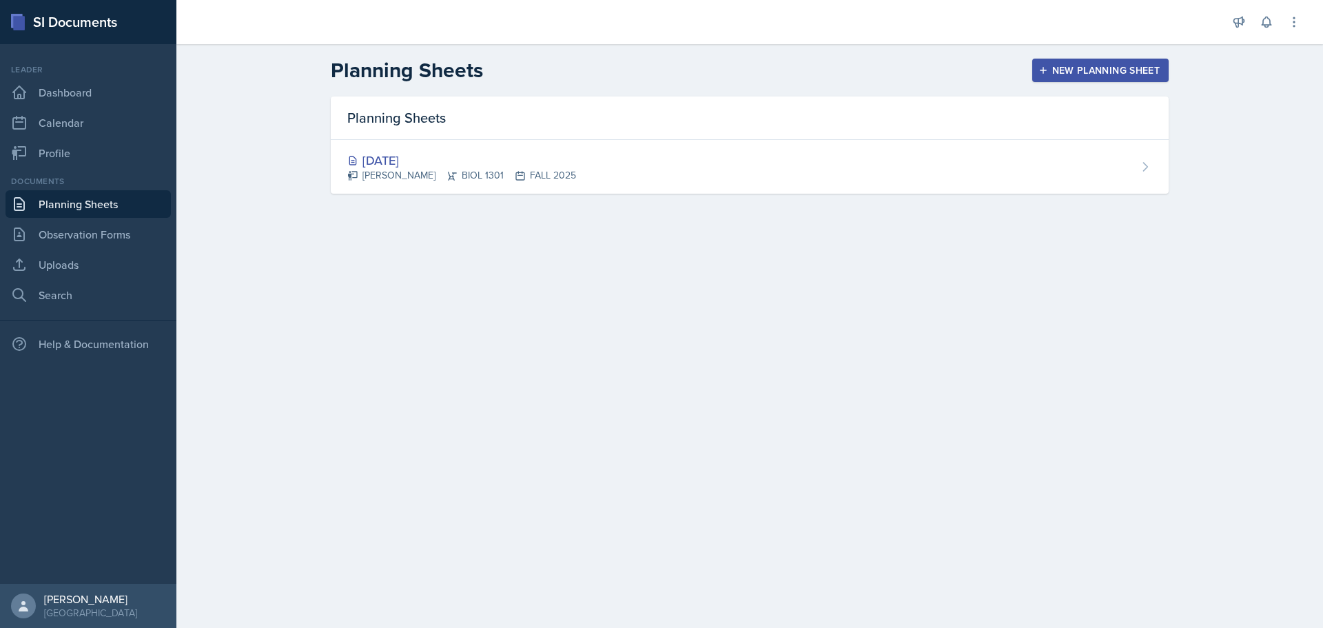 This screenshot has width=1323, height=628. What do you see at coordinates (88, 344) in the screenshot?
I see `div: Help & Documentation` at bounding box center [88, 344].